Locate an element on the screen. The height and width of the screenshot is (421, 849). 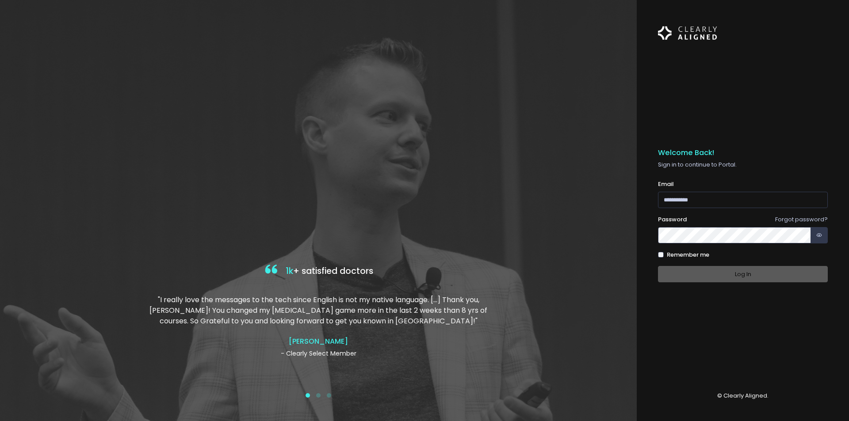
p: Sign in to continue to Portal. is located at coordinates (743, 165).